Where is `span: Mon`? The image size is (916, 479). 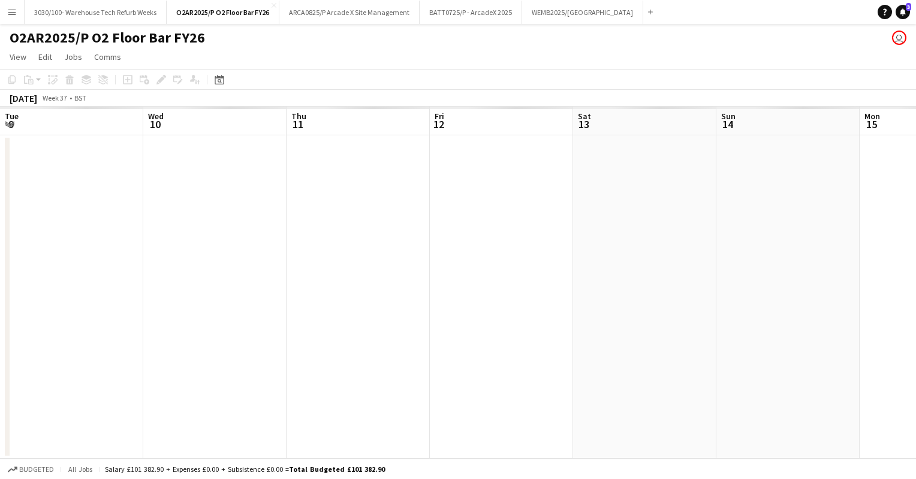
span: Mon is located at coordinates (872, 116).